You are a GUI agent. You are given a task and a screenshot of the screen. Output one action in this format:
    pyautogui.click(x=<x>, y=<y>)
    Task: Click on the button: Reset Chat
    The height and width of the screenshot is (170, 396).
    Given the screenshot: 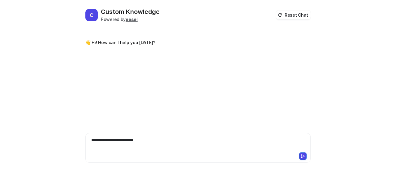 What is the action you would take?
    pyautogui.click(x=293, y=15)
    